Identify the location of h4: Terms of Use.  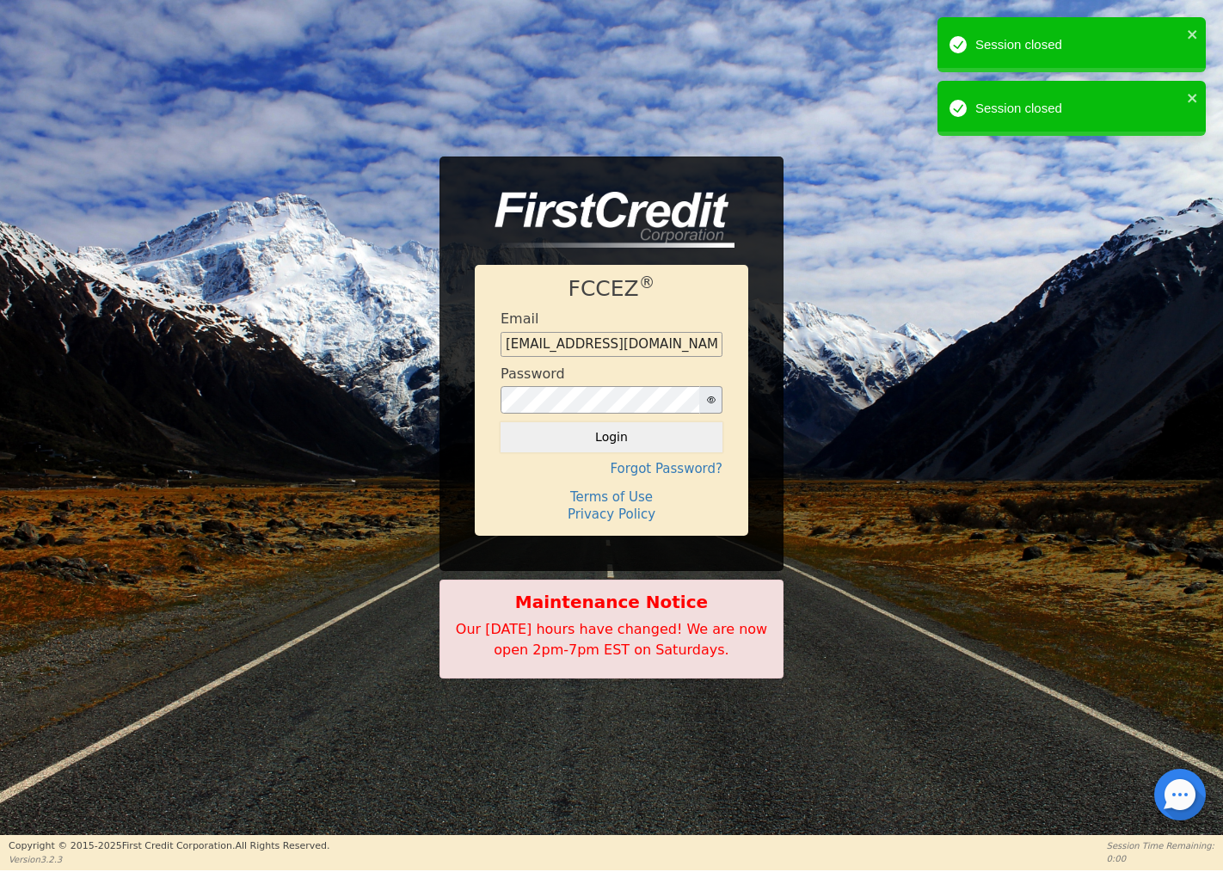
(611, 497).